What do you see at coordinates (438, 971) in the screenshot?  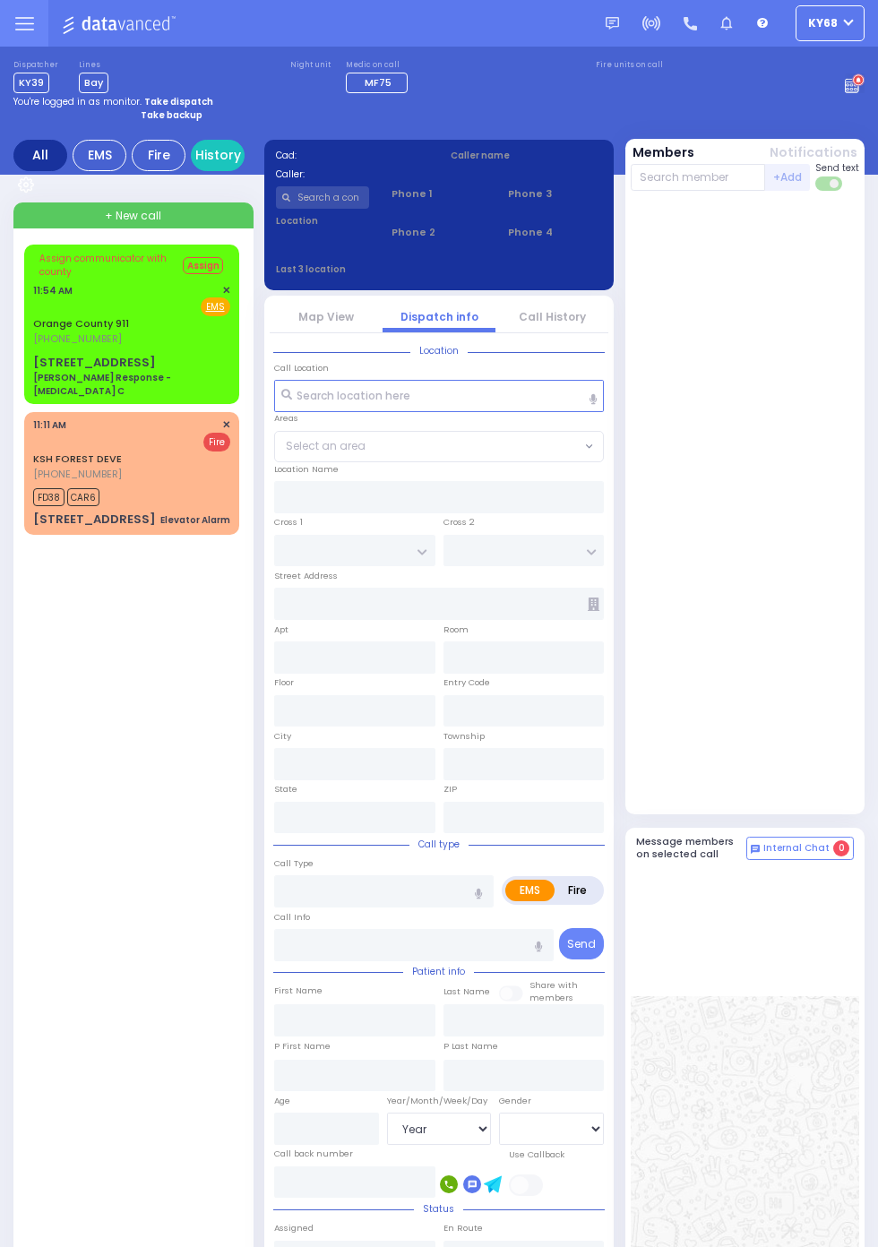 I see `span: Patient info` at bounding box center [438, 971].